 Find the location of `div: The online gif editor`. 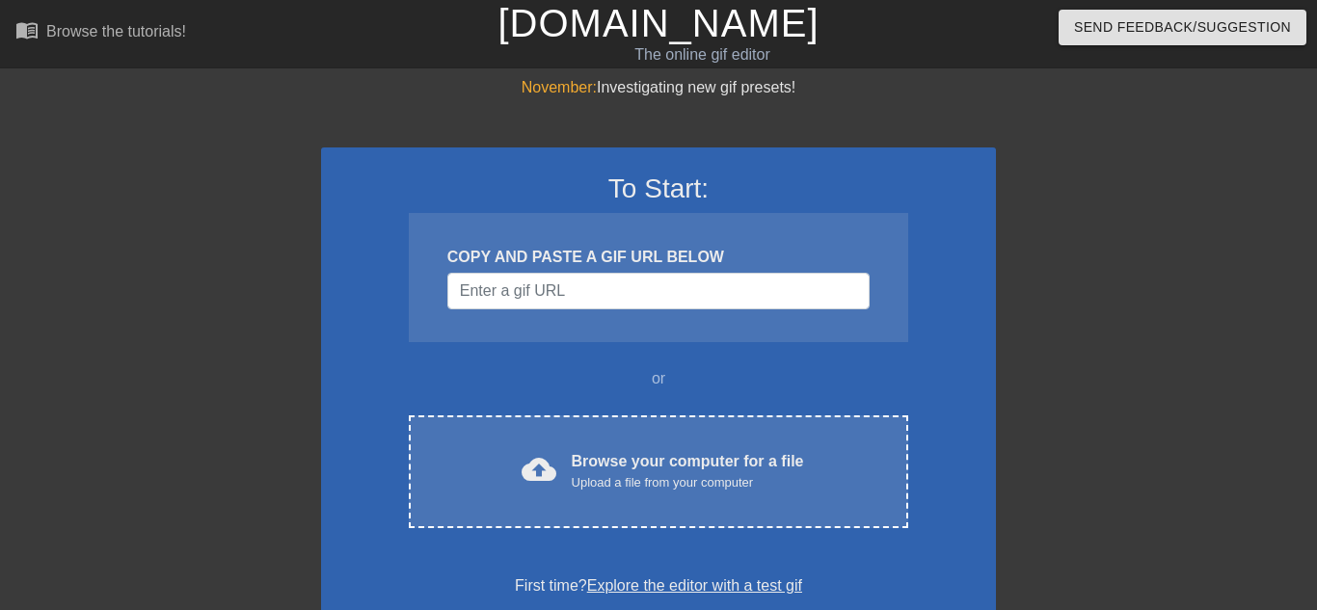

div: The online gif editor is located at coordinates (702, 55).